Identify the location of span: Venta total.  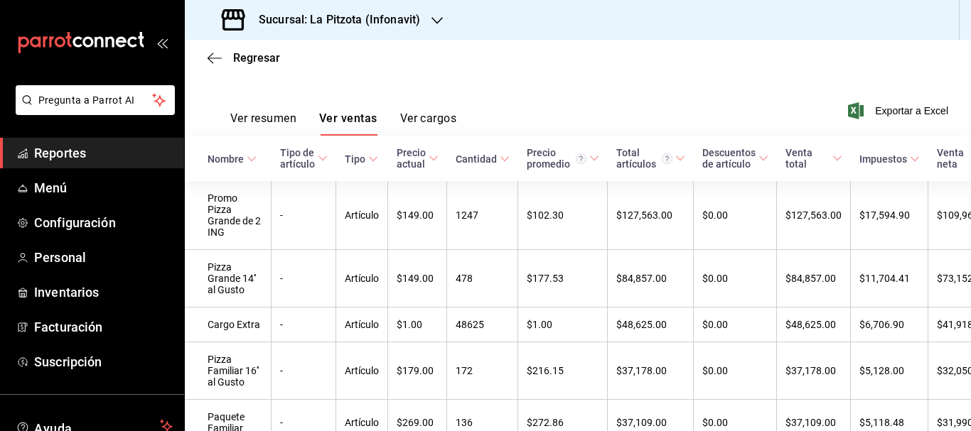
(814, 158).